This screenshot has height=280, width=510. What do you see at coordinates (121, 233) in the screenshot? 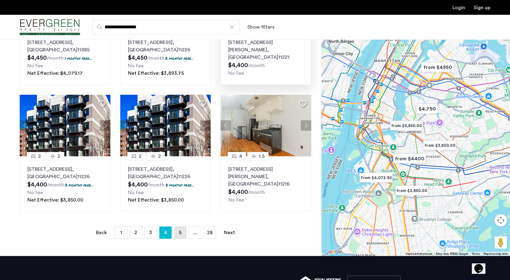
I see `span: 1` at bounding box center [121, 233].